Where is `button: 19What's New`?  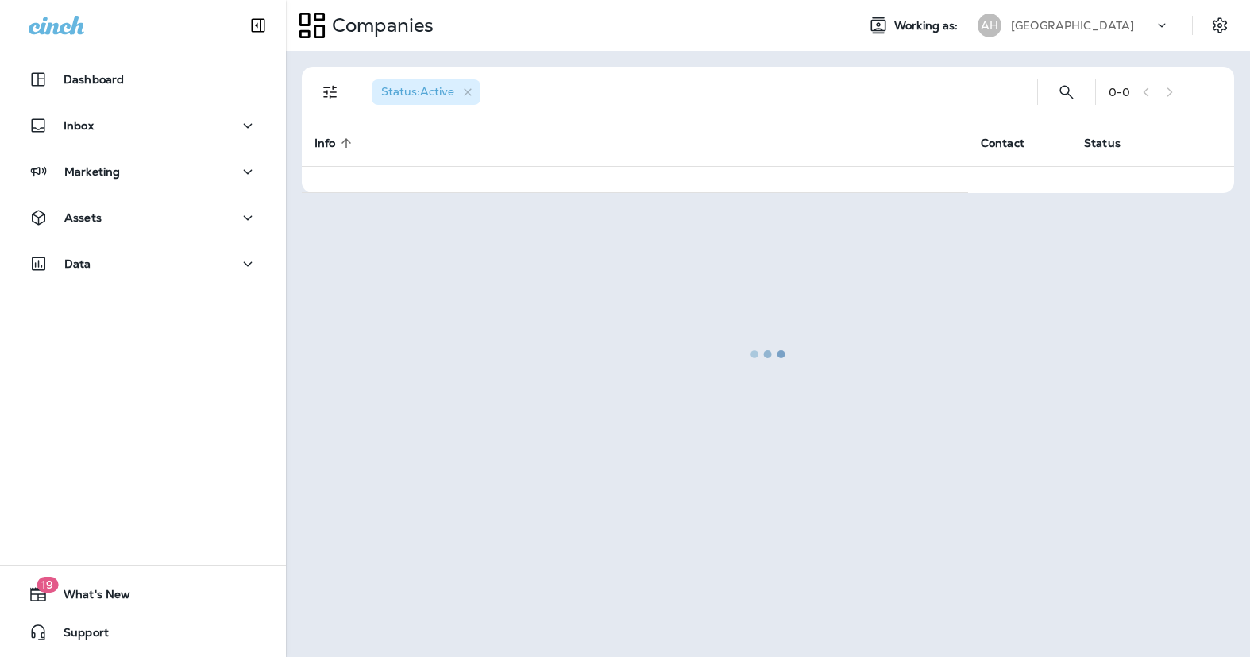
button: 19What's New is located at coordinates (143, 594).